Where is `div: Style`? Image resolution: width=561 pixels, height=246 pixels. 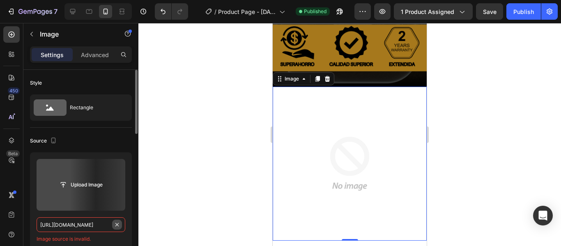 div: Style is located at coordinates (36, 83).